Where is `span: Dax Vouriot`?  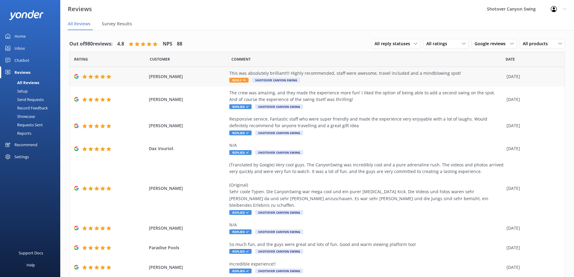
span: Dax Vouriot is located at coordinates (188, 149).